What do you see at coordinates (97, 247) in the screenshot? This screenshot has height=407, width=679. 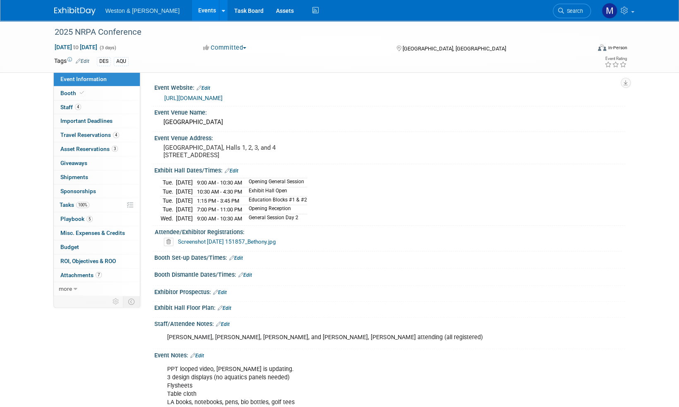 I see `a: Budget` at bounding box center [97, 247].